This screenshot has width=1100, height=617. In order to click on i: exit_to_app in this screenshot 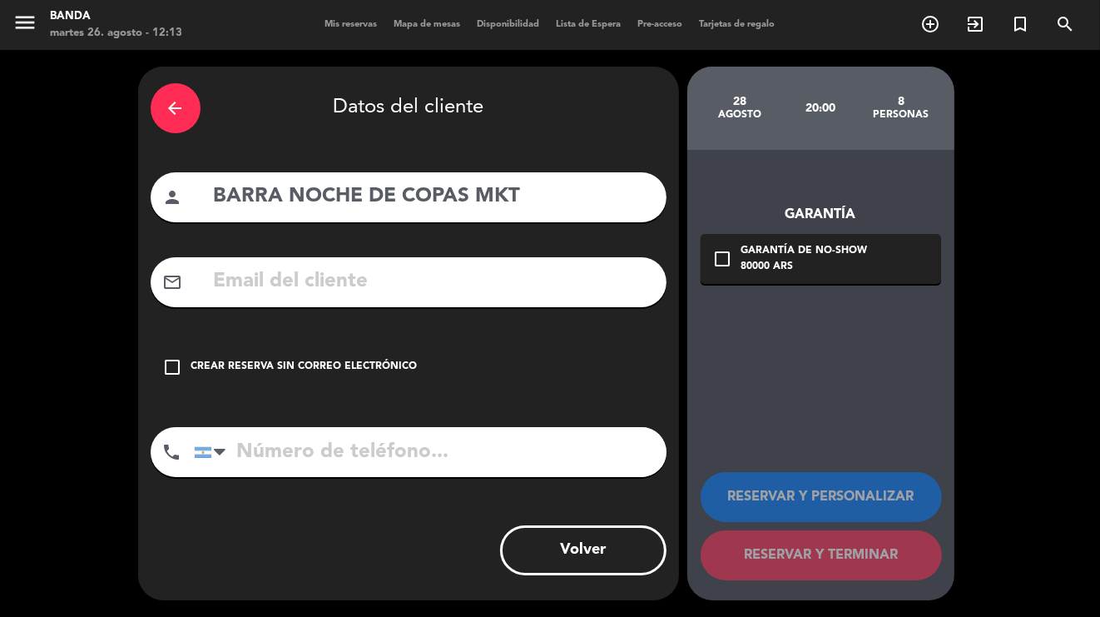, I will do `click(975, 24)`.